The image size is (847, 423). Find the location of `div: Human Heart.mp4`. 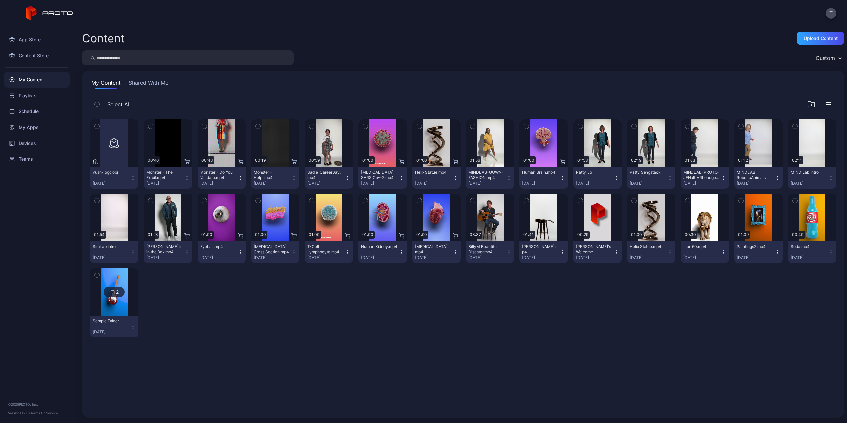

div: Human Heart.mp4 is located at coordinates (433, 250).